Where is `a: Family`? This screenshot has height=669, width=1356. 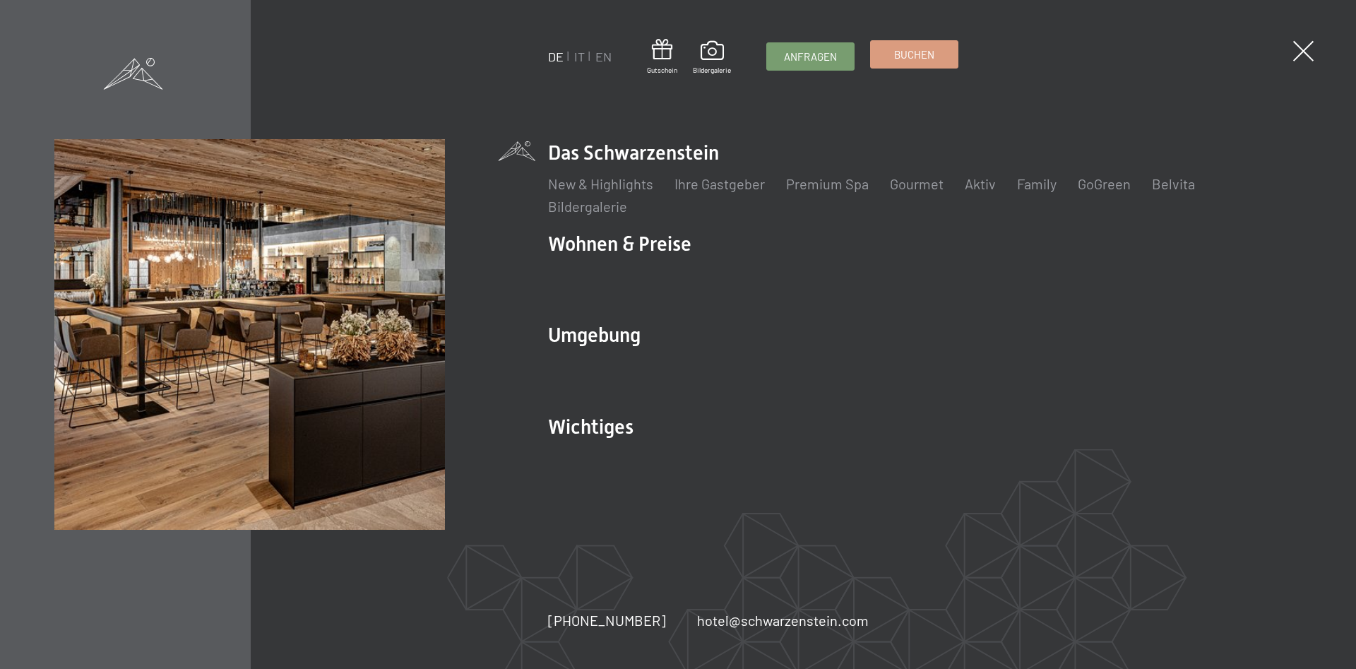
a: Family is located at coordinates (1037, 184).